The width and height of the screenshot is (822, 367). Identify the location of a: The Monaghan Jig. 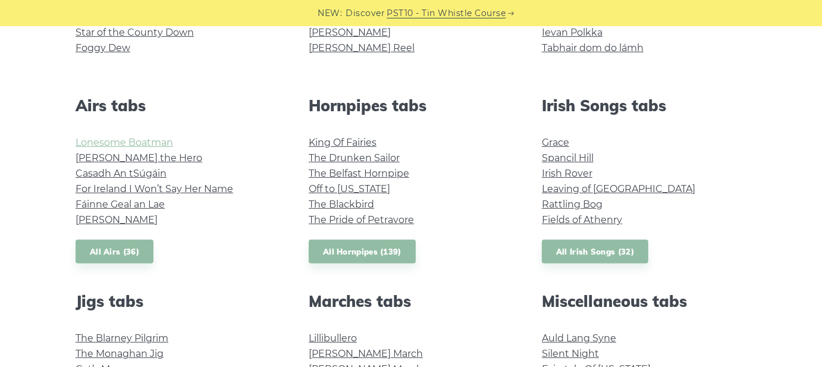
(120, 353).